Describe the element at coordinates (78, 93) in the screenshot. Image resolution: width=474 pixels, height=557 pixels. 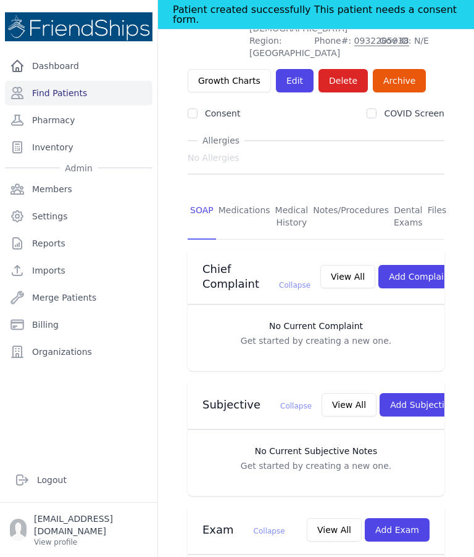
I see `a: Find Patients` at that location.